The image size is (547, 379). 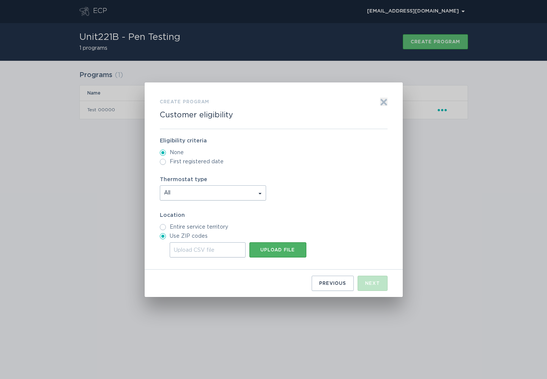 What do you see at coordinates (274, 179) in the screenshot?
I see `label: Thermostat type` at bounding box center [274, 179].